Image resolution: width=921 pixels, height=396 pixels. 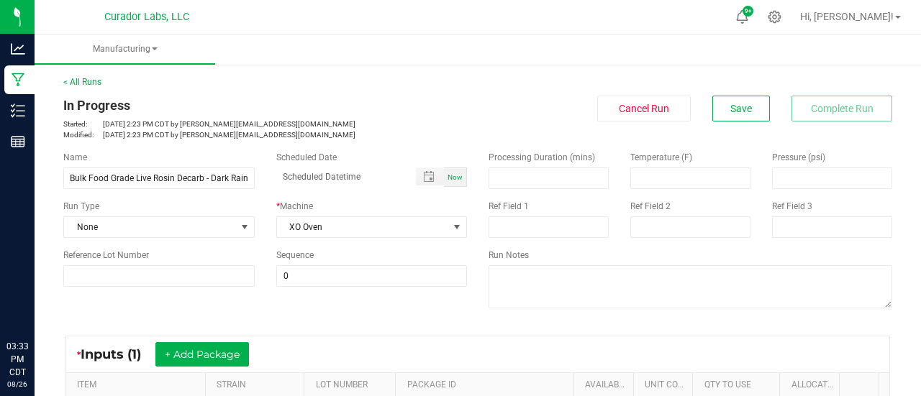 What do you see at coordinates (741, 109) in the screenshot?
I see `span: Save` at bounding box center [741, 109].